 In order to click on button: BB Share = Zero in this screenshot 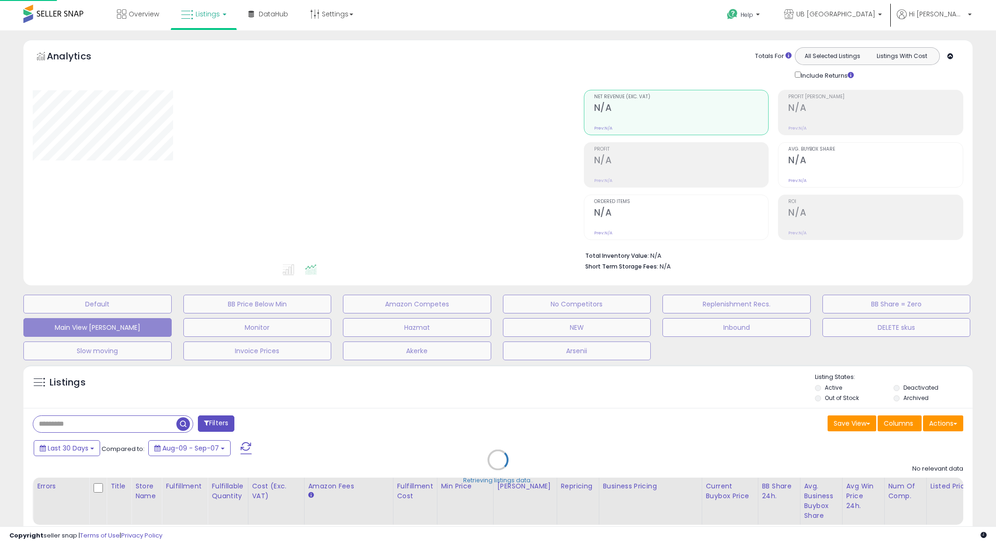, I will do `click(896, 304)`.